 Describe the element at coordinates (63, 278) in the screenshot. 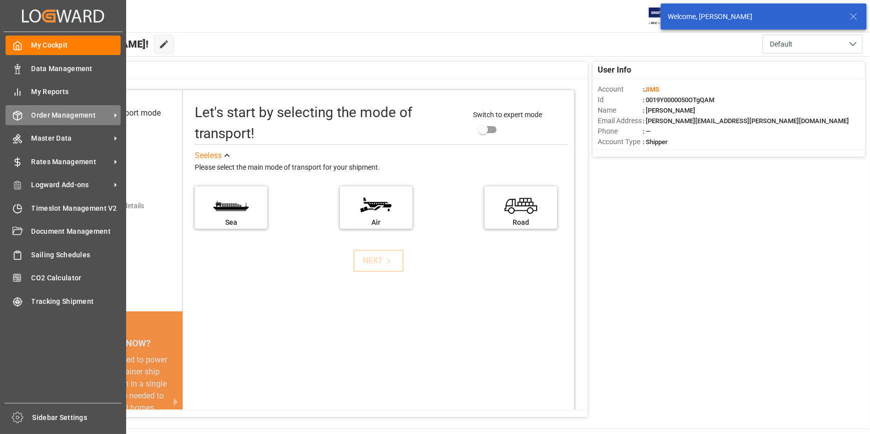

I see `a: CO2 Calculator` at that location.